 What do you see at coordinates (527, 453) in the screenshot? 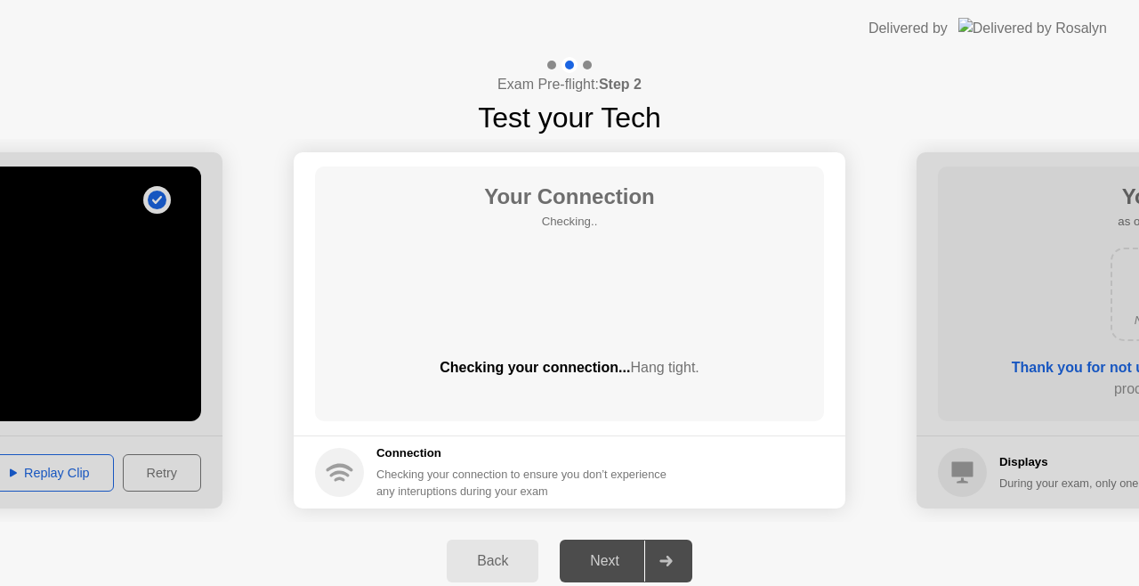
I see `h5: Connection` at bounding box center [527, 453].